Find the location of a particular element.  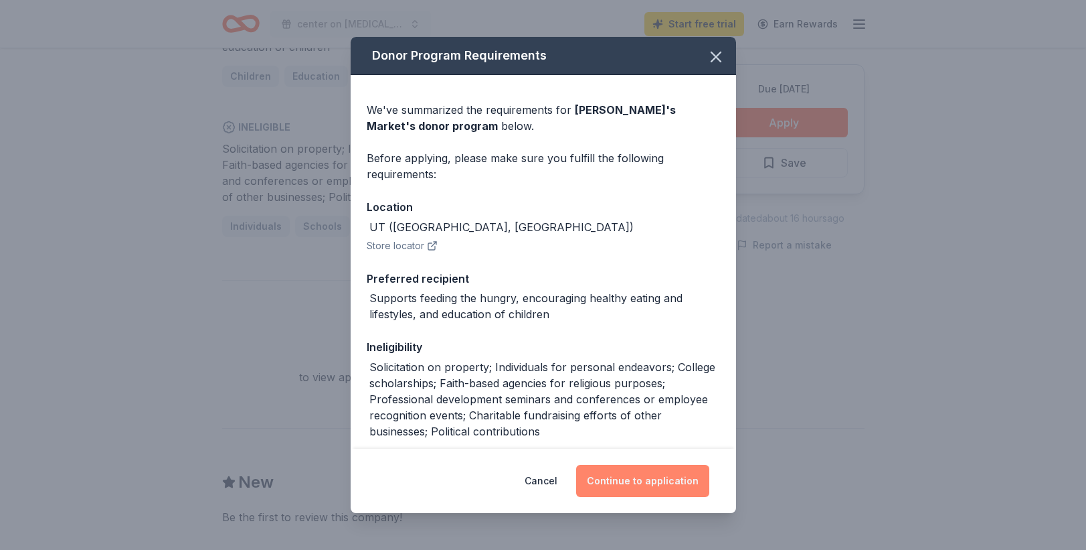

div: Location is located at coordinates (544, 207).